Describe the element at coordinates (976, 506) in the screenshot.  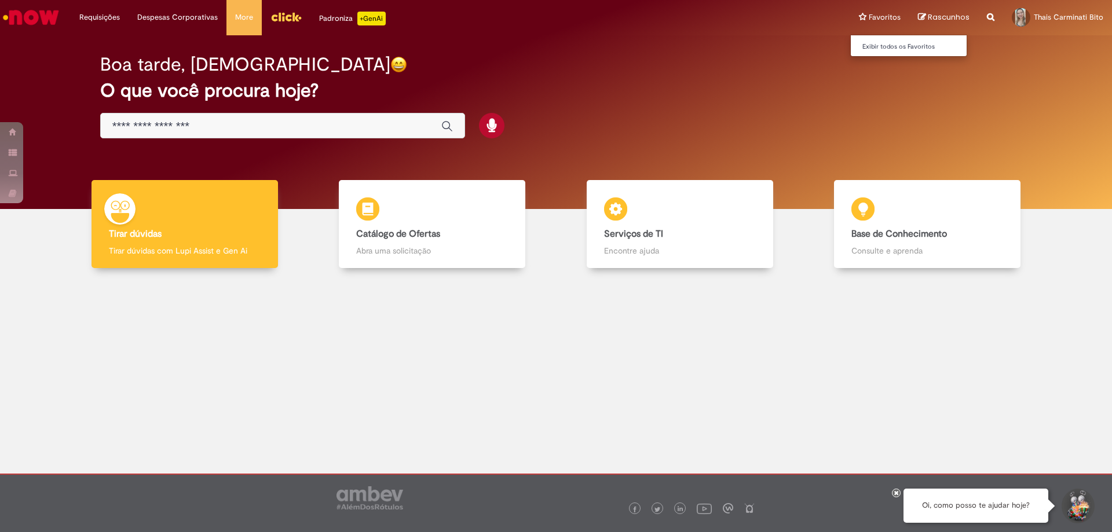
I see `div: Oi, como posso te ajudar hoje?` at that location.